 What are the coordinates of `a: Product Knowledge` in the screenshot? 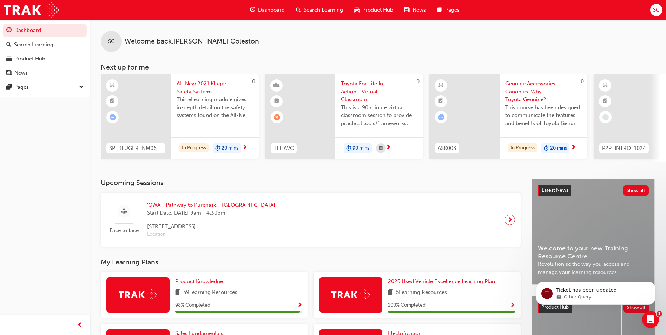 It's located at (200, 281).